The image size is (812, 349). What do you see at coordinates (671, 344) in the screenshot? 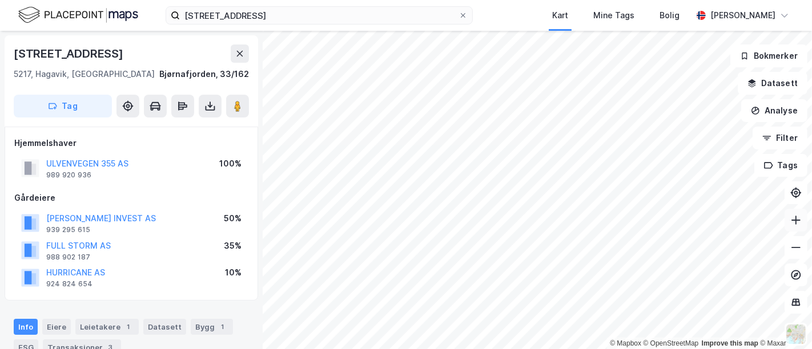
I see `a: OpenStreetMap` at bounding box center [671, 344].